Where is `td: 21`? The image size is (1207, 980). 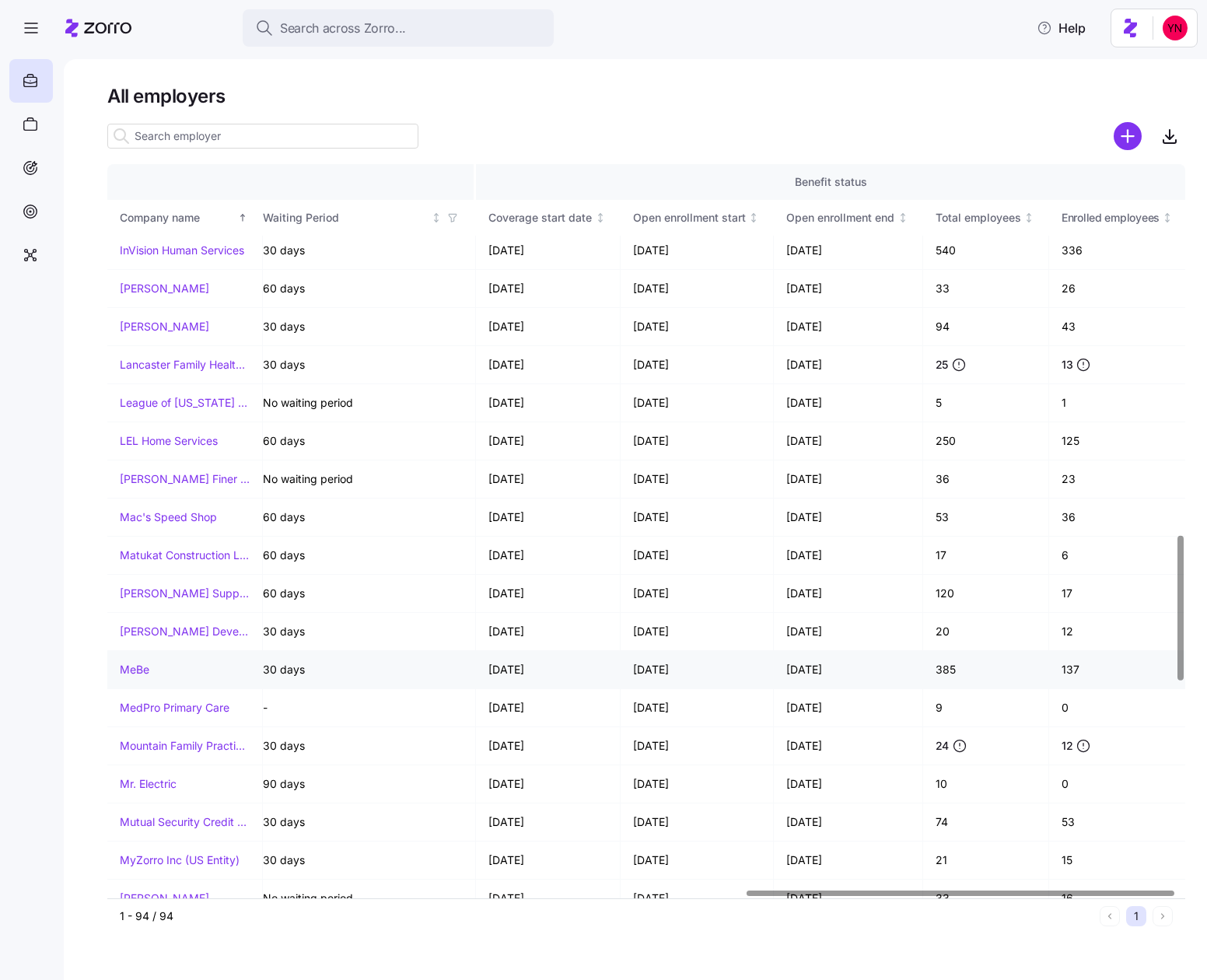 td: 21 is located at coordinates (986, 860).